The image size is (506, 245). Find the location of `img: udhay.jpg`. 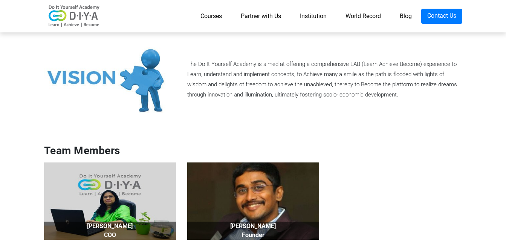

img: udhay.jpg is located at coordinates (253, 201).